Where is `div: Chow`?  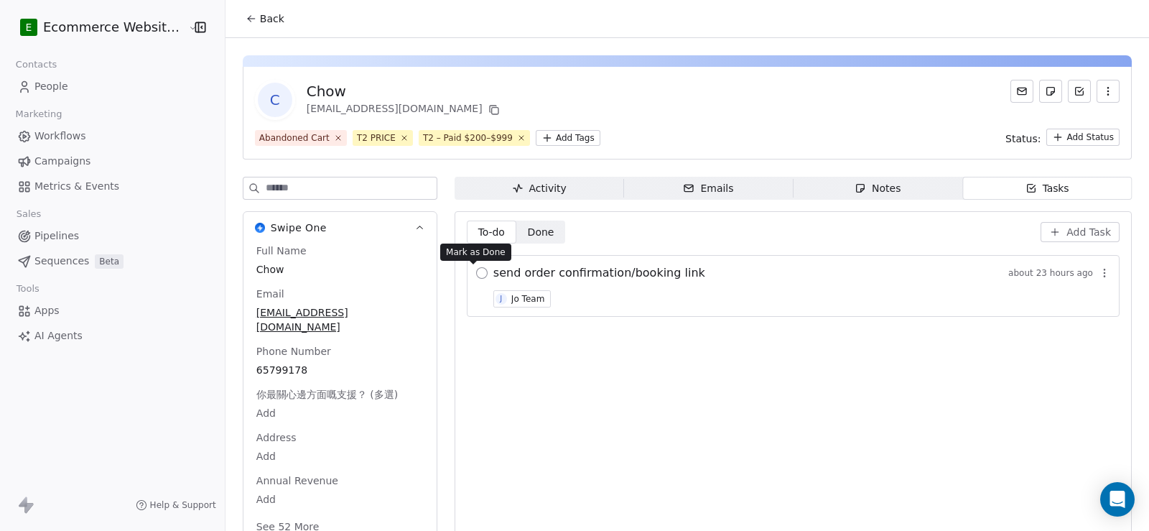 div: Chow is located at coordinates (404, 91).